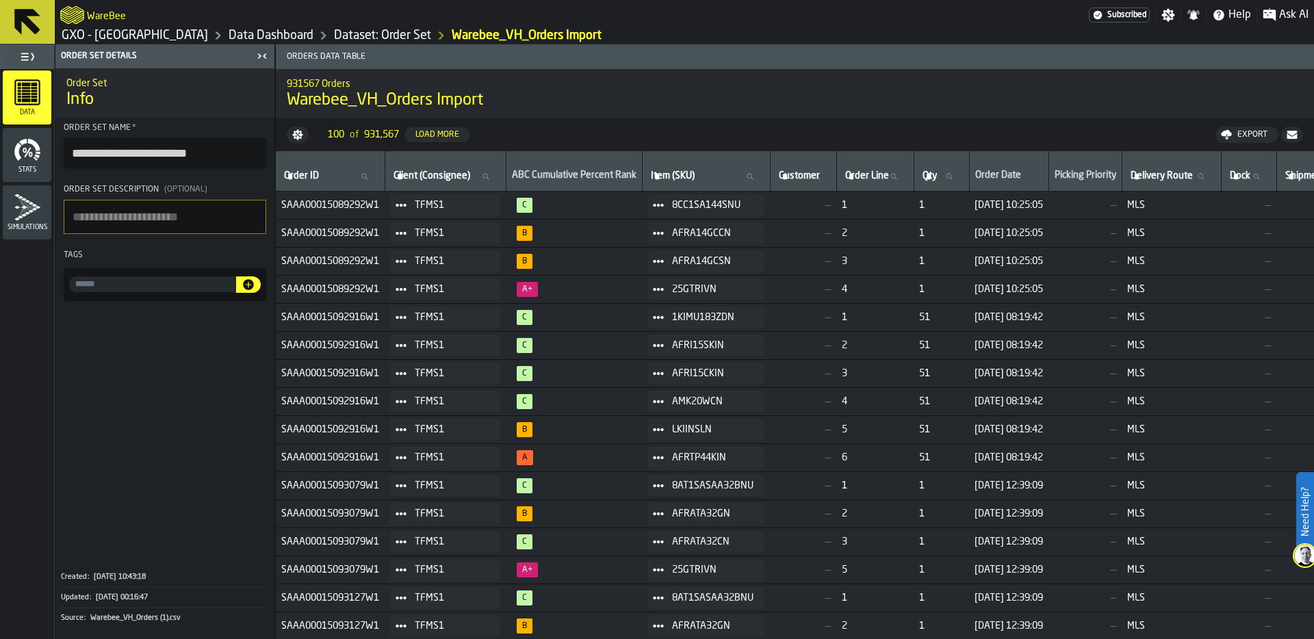 The image size is (1314, 639). I want to click on div: Order Set Name, so click(165, 128).